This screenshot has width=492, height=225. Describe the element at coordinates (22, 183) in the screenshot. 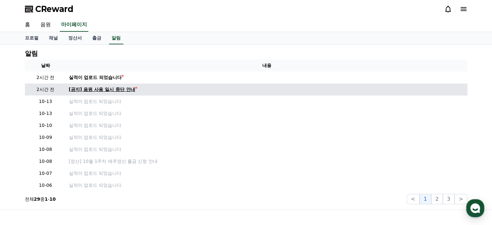

I see `span: 홈` at that location.